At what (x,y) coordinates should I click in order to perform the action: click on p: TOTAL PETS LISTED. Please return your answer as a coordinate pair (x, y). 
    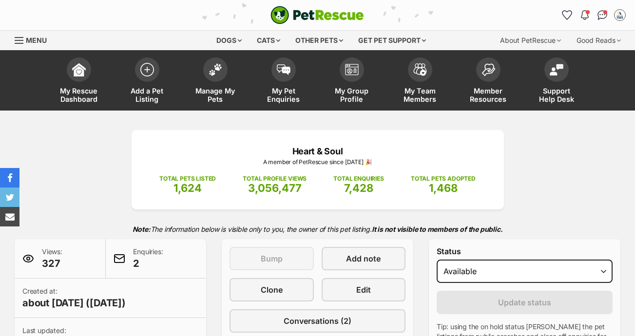
    Looking at the image, I should click on (188, 179).